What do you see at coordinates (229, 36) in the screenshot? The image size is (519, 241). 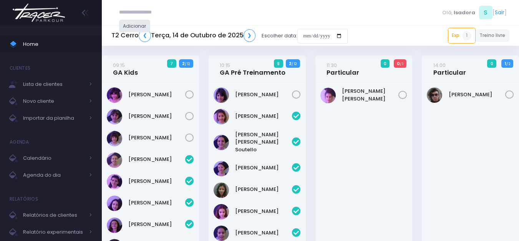 I see `div: Escolher data:` at bounding box center [229, 36].